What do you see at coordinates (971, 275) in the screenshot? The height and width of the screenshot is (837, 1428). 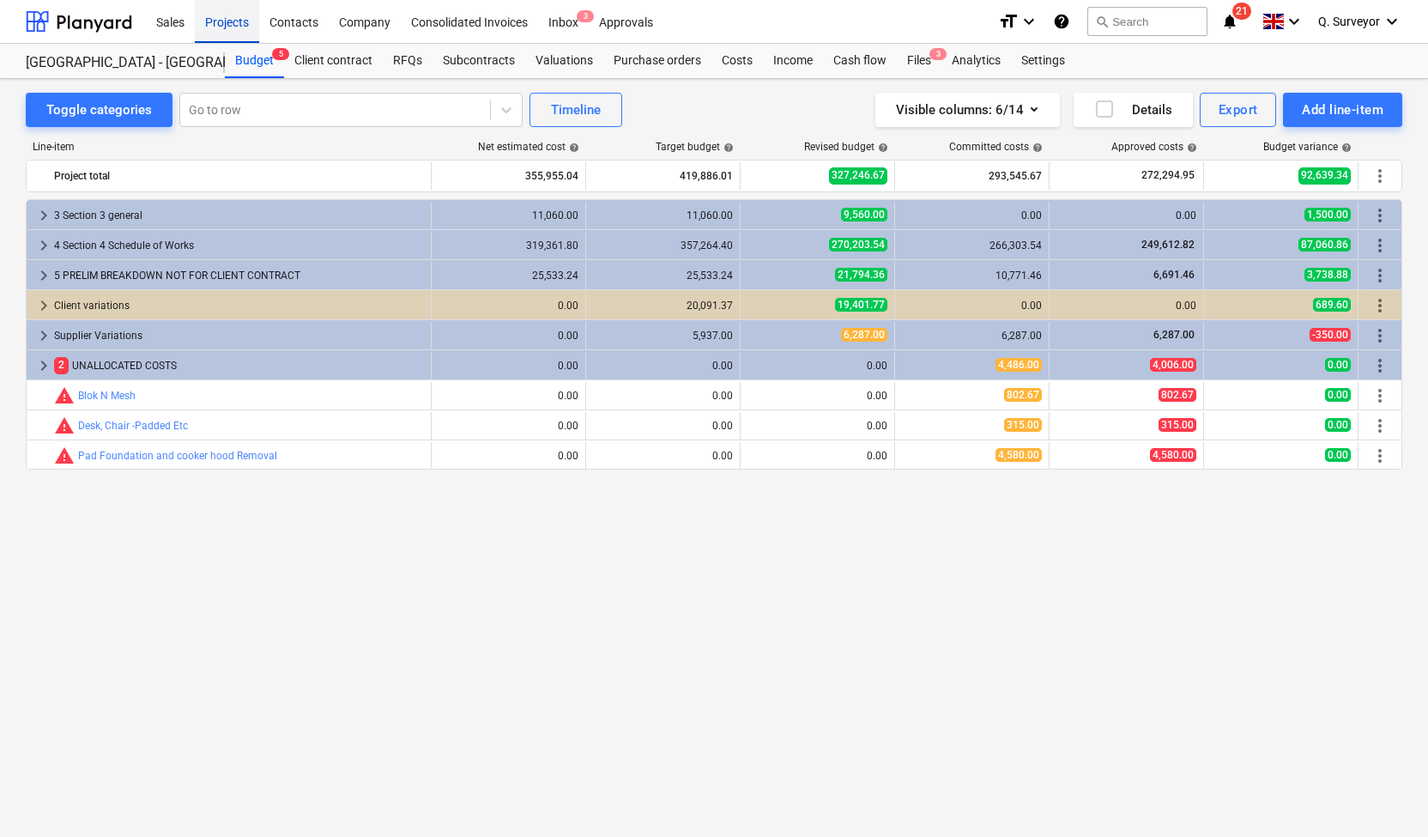 I see `div: 10,771.46` at bounding box center [971, 275].